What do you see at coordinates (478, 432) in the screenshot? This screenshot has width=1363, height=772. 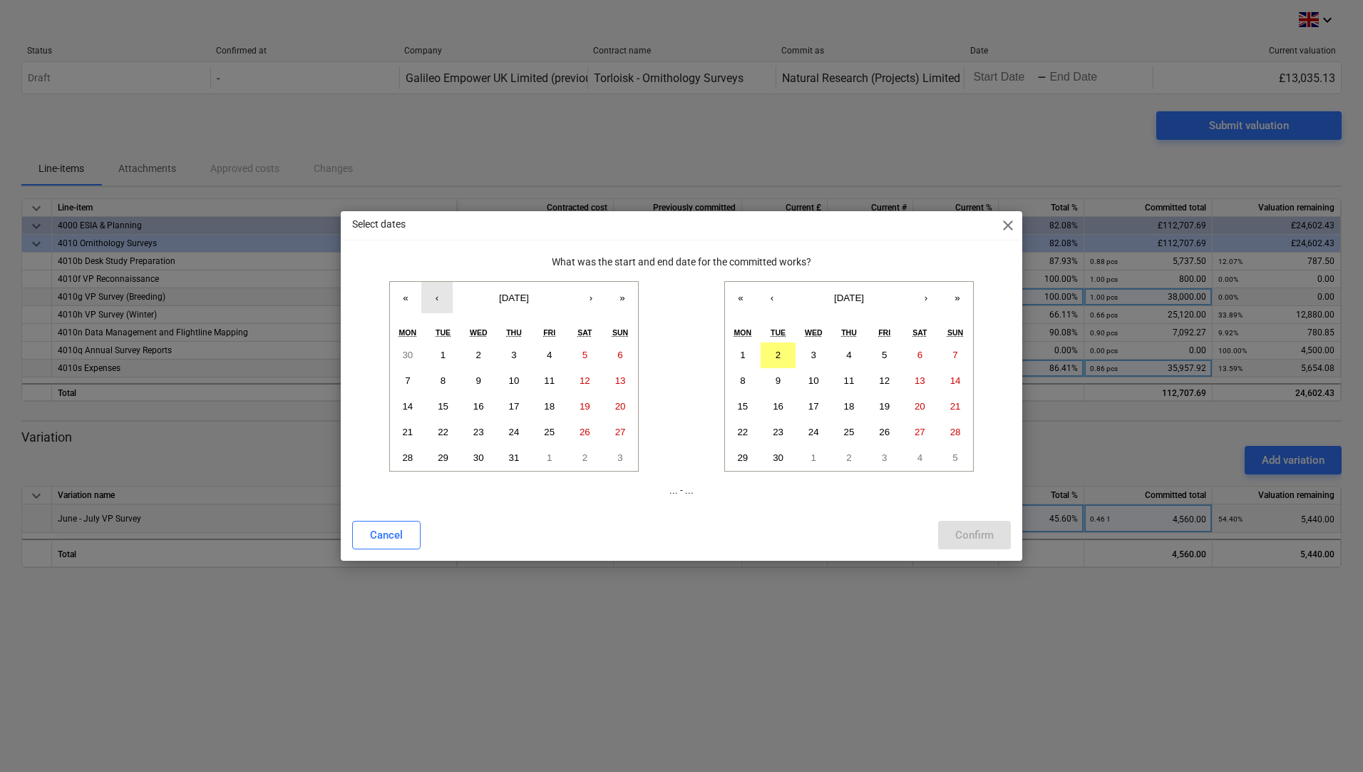 I see `button: 23 July 2025` at bounding box center [478, 432].